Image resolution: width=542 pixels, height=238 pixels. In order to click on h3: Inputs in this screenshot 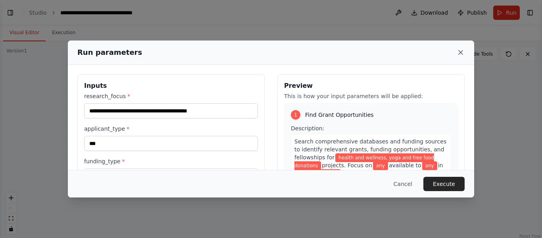, I will do `click(171, 86)`.